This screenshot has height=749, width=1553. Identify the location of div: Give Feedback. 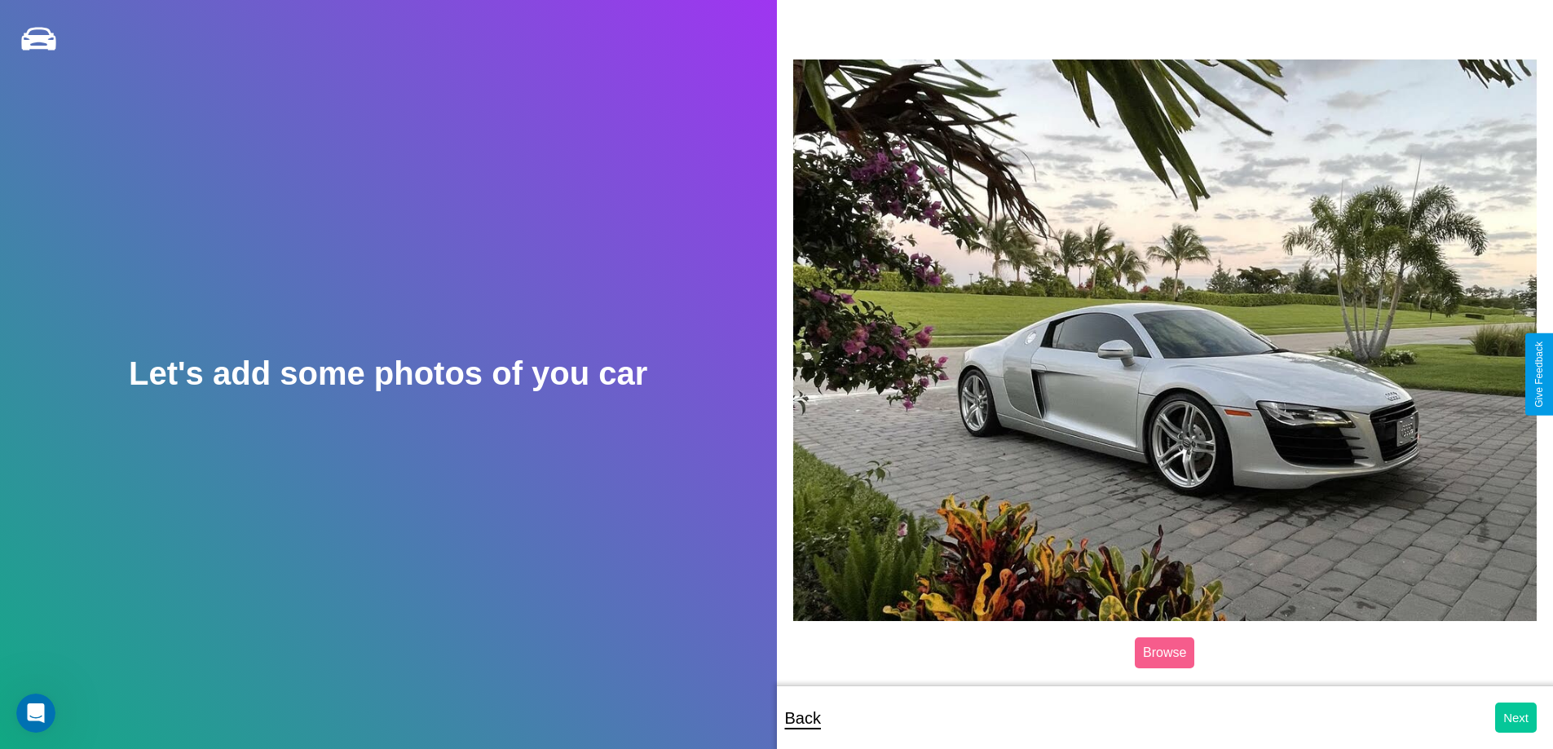
(1539, 374).